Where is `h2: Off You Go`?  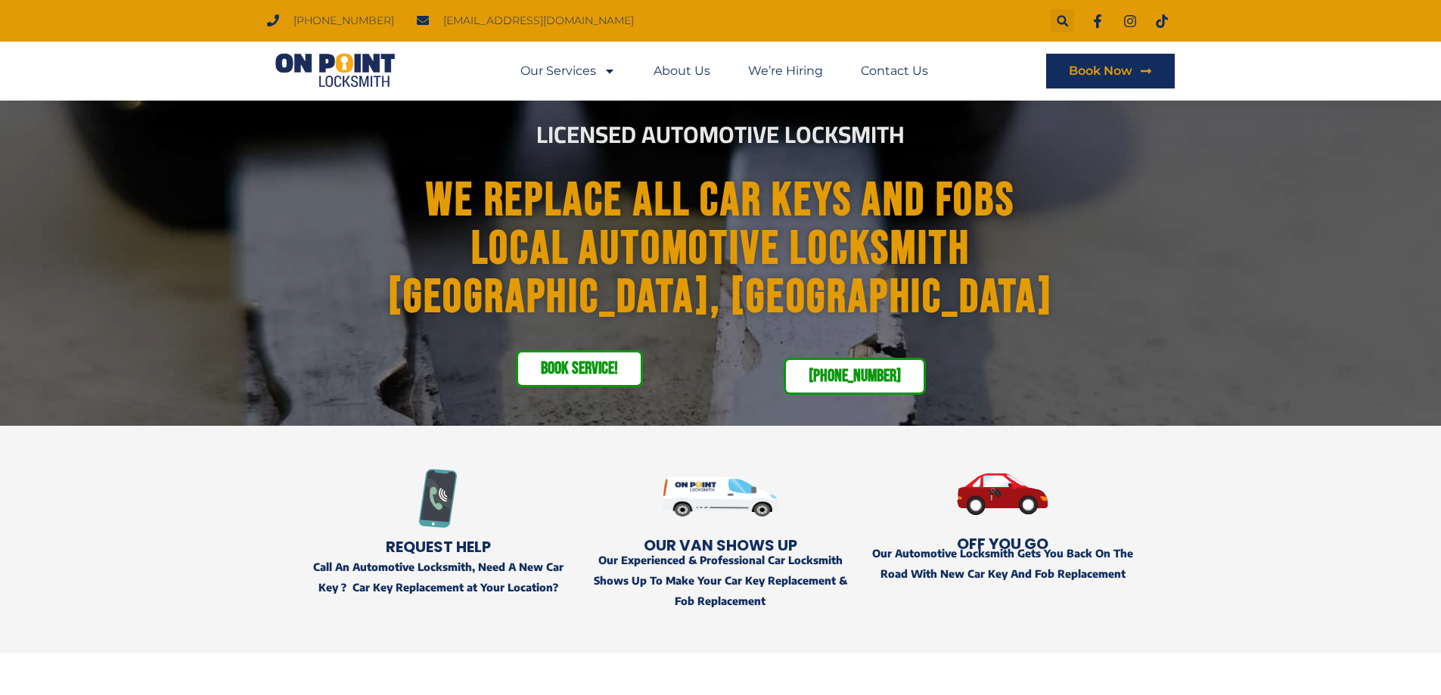
h2: Off You Go is located at coordinates (1002, 544).